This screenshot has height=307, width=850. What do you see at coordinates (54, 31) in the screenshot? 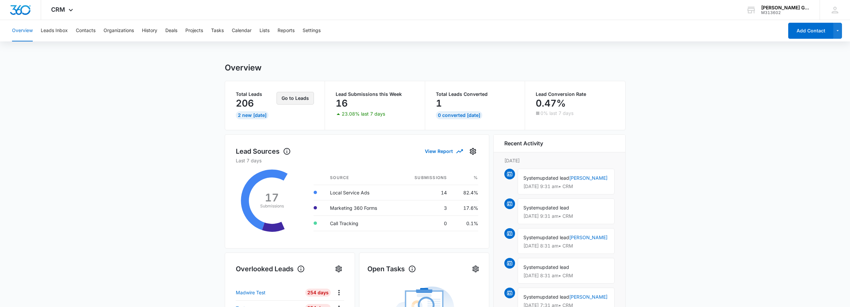
I see `button: Leads Inbox` at bounding box center [54, 31].